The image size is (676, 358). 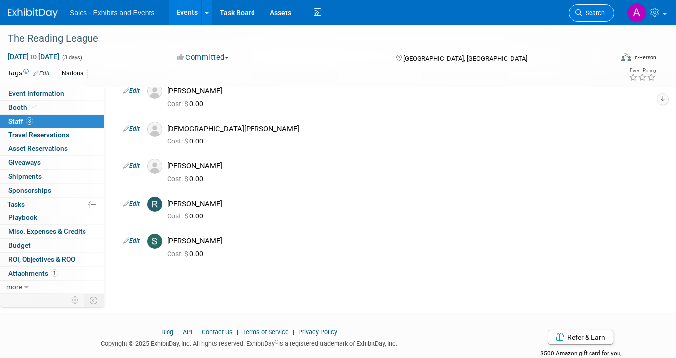 What do you see at coordinates (34, 107) in the screenshot?
I see `i: Booth reservation complete` at bounding box center [34, 107].